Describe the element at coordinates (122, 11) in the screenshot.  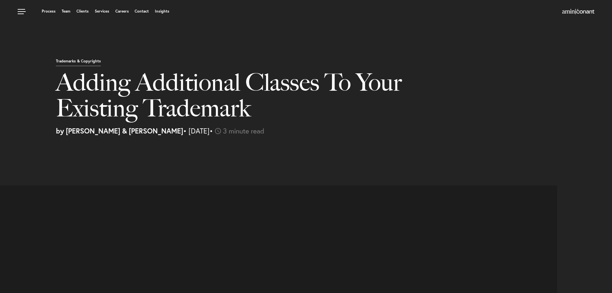
I see `a: Careers` at that location.